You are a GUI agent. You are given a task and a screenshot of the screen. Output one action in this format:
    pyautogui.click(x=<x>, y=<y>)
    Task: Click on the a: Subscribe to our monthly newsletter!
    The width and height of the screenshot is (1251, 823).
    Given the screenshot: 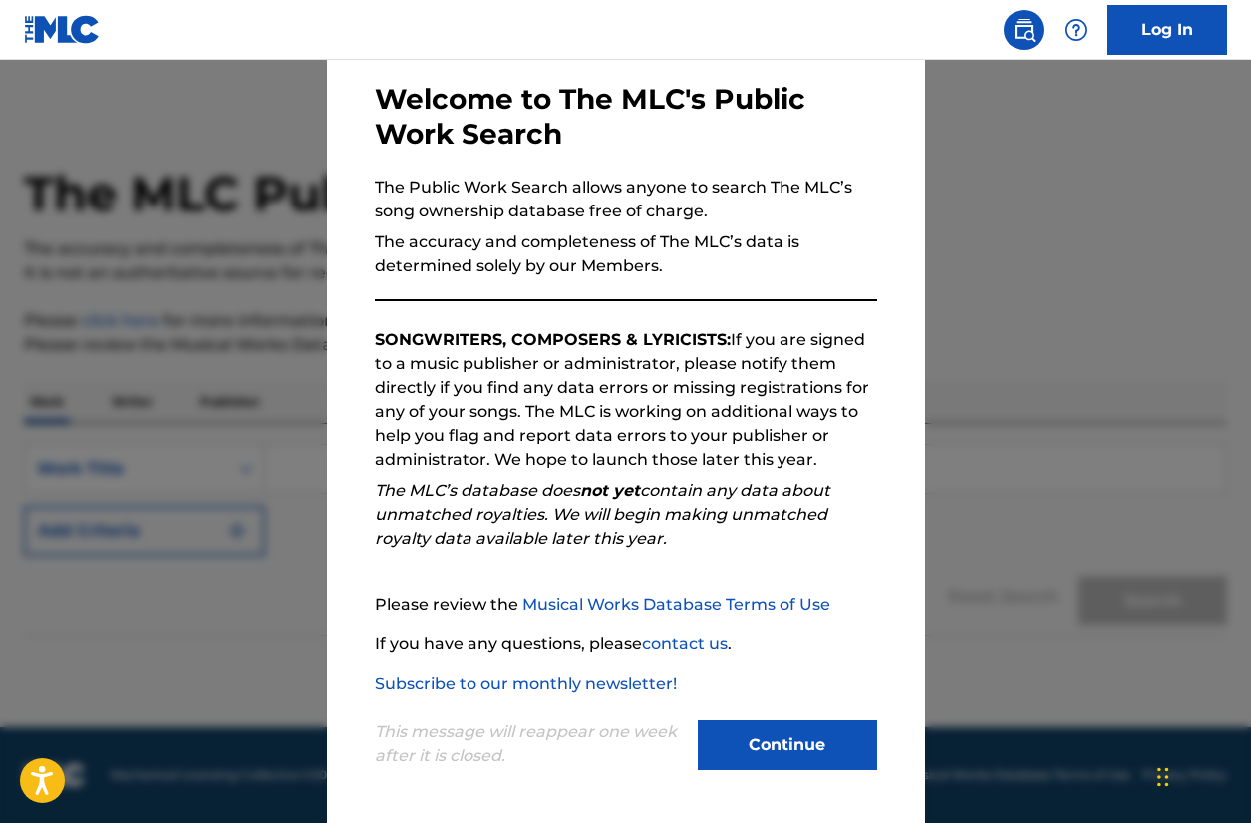 What is the action you would take?
    pyautogui.click(x=526, y=683)
    